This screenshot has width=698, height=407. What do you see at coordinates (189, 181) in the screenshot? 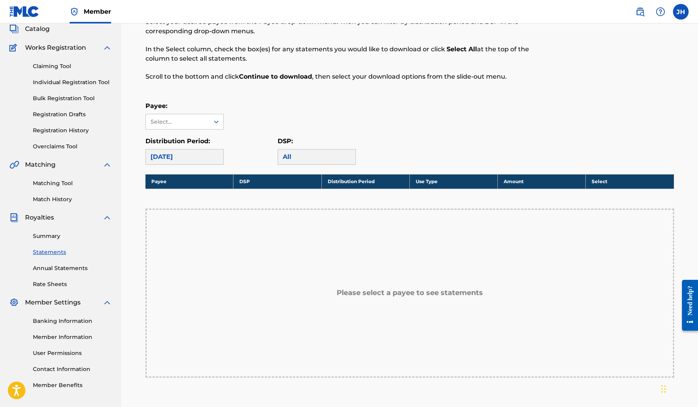
I see `th: Payee` at bounding box center [189, 181].